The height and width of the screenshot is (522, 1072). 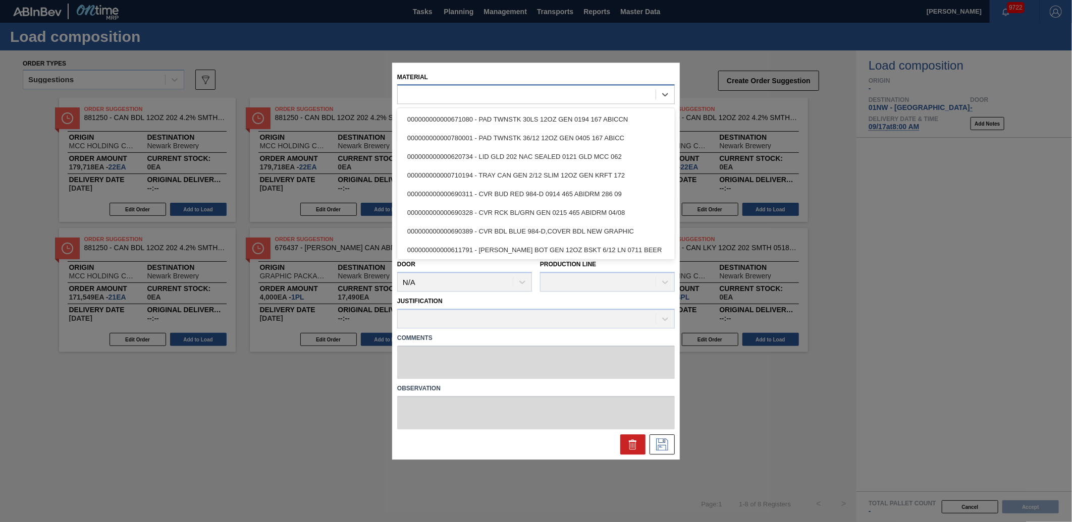 I want to click on div: 000000000000710194 - TRAY CAN GEN 2/12 SLIM 12OZ GEN KRFT 172, so click(x=536, y=176).